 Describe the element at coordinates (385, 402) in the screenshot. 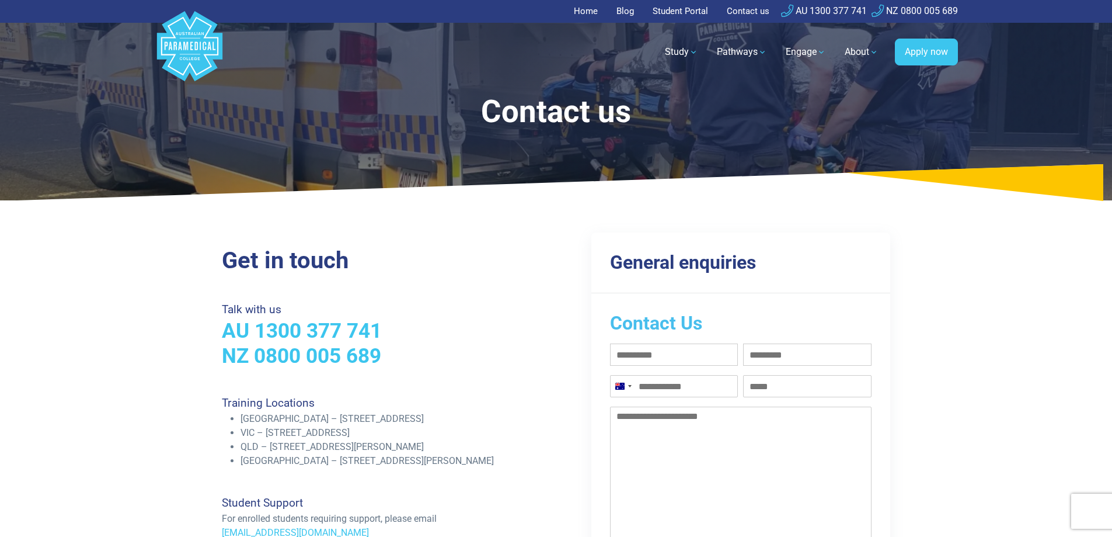

I see `h4: Training Locations` at that location.